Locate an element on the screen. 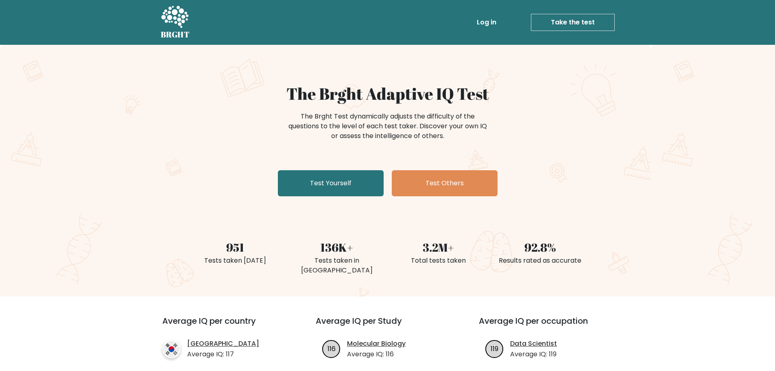  p: Average IQ: 119 is located at coordinates (533, 354).